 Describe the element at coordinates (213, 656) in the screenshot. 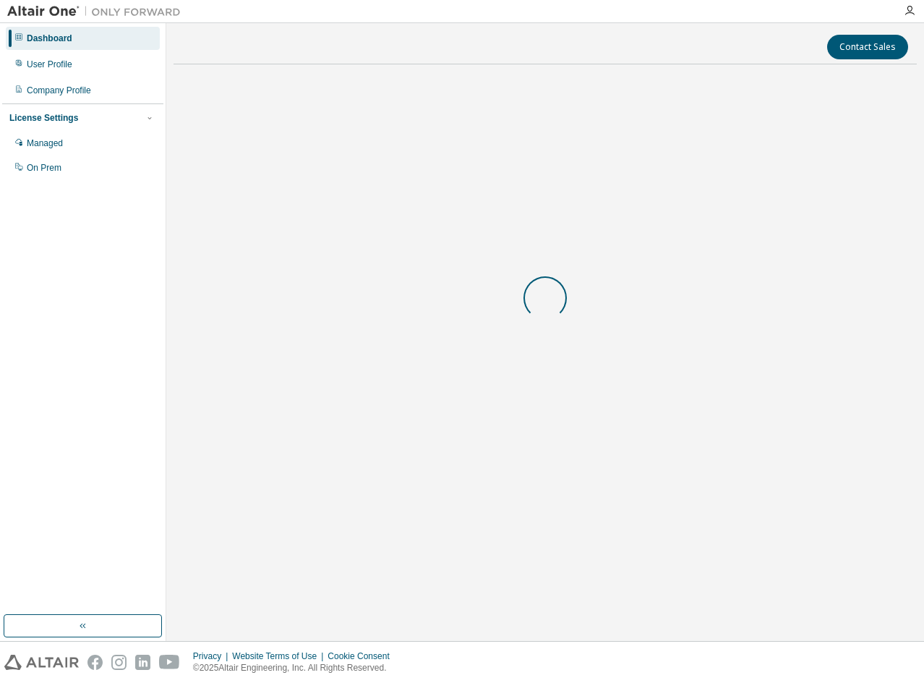

I see `div: Privacy` at that location.